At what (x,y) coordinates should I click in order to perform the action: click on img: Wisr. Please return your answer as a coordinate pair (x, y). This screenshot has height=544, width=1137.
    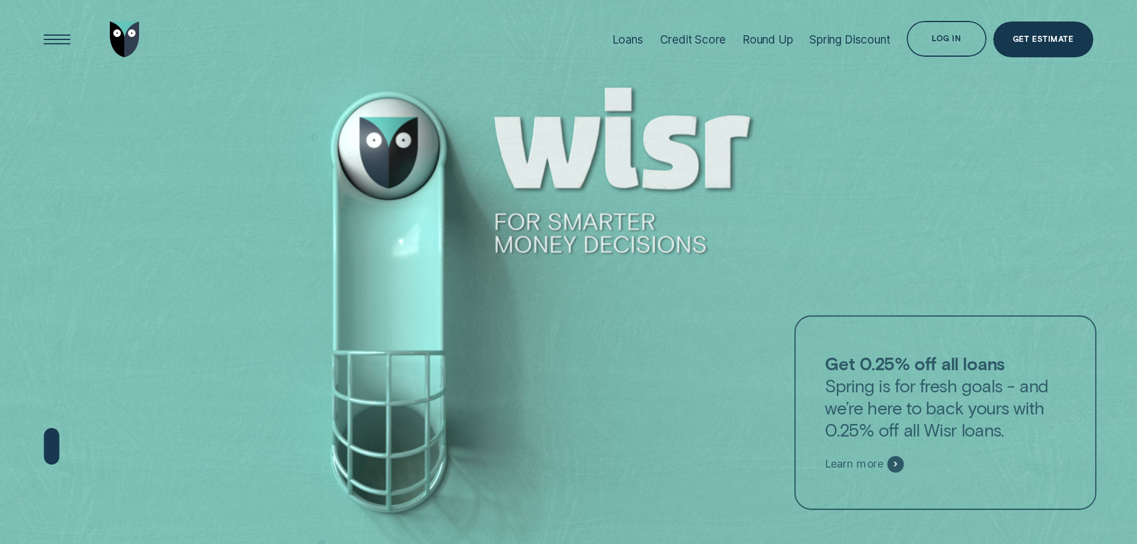
    Looking at the image, I should click on (125, 39).